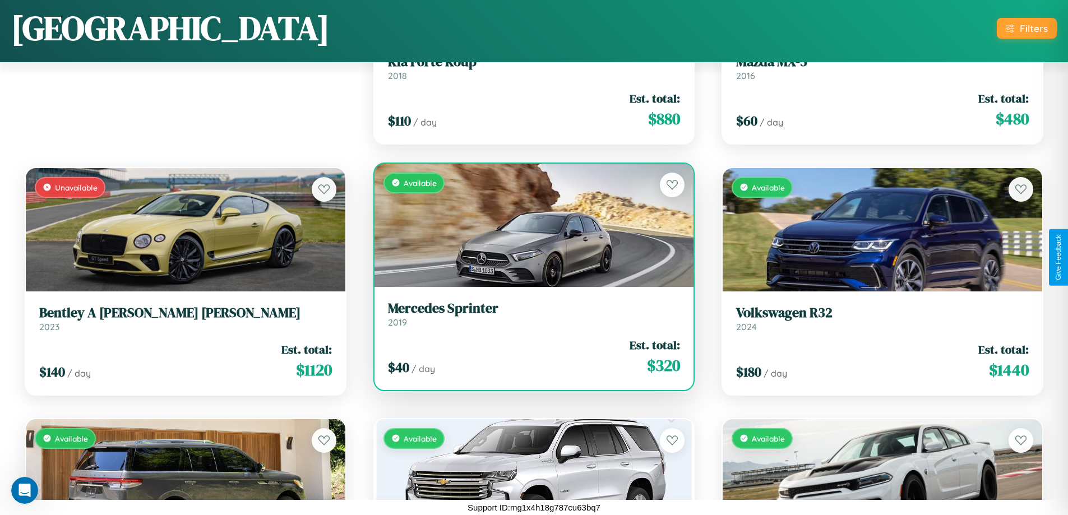  Describe the element at coordinates (399, 121) in the screenshot. I see `span: $ 110` at that location.